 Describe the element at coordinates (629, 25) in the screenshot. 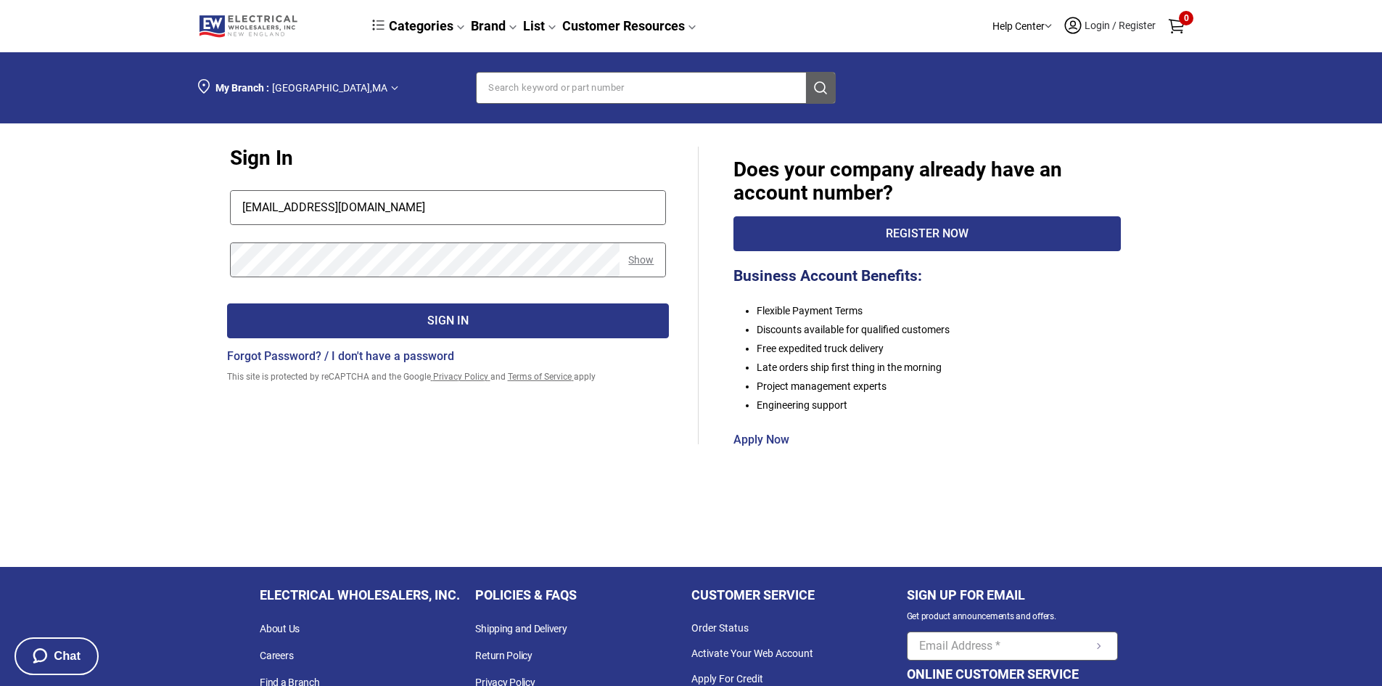

I see `a: Customer Resources` at that location.